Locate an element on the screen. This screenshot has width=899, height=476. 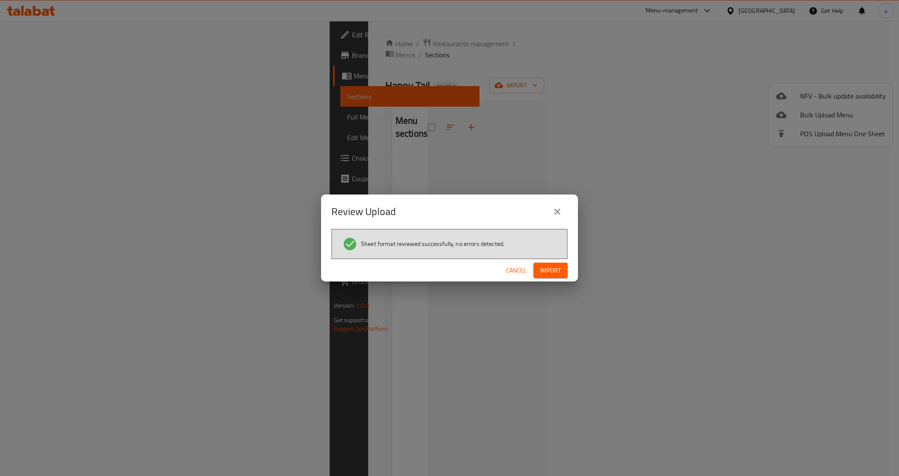
button: Cancel is located at coordinates (516, 270).